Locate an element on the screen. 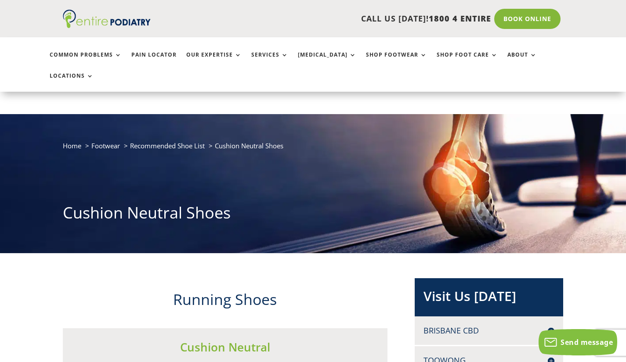 This screenshot has height=362, width=626. span: Footwear is located at coordinates (105, 146).